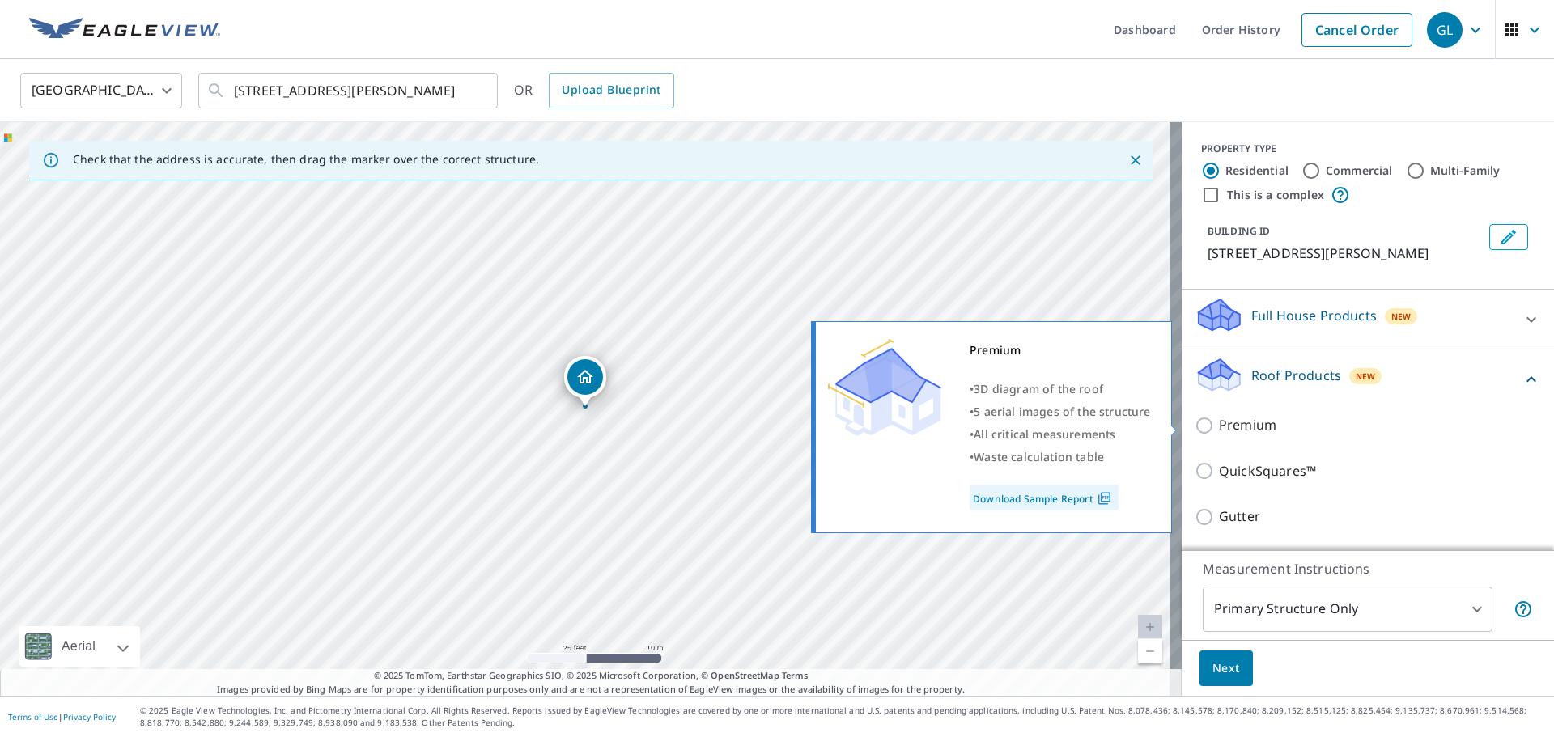  I want to click on a: Current Level 20, Zoom Out, so click(1150, 652).